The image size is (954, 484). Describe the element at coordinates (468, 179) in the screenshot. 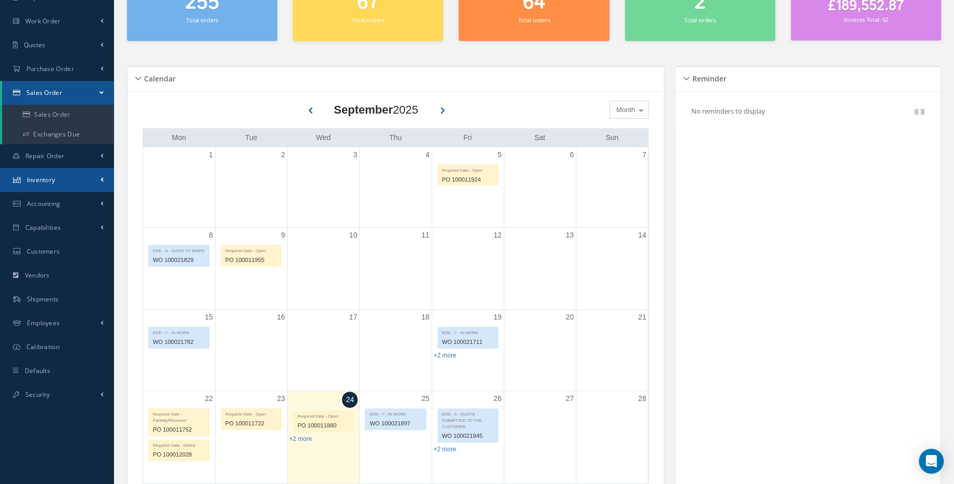

I see `div: PO 100011924` at that location.